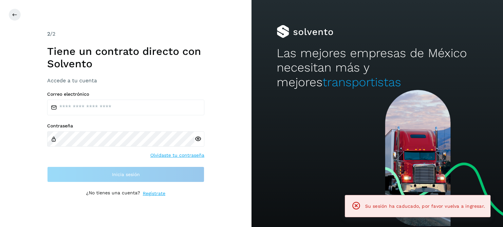 The height and width of the screenshot is (227, 503). Describe the element at coordinates (362, 82) in the screenshot. I see `span: transportistas` at that location.